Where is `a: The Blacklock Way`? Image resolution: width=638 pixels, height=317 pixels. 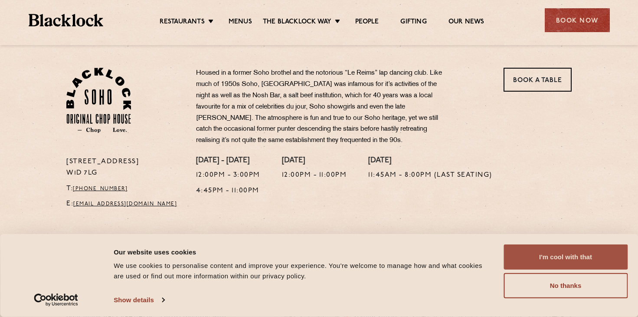 a: The Blacklock Way is located at coordinates (297, 23).